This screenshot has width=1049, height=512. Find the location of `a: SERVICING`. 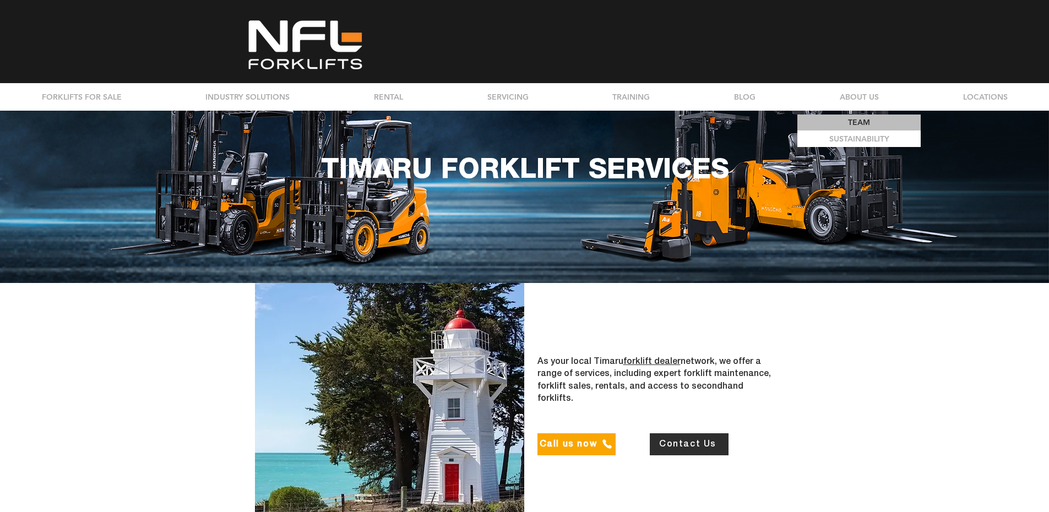

a: SERVICING is located at coordinates (507, 97).